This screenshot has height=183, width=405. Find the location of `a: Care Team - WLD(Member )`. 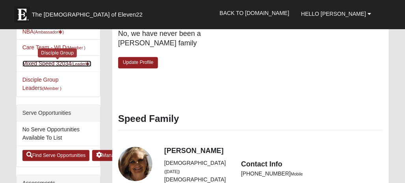

a: Care Team - WLD(Member ) is located at coordinates (54, 48).